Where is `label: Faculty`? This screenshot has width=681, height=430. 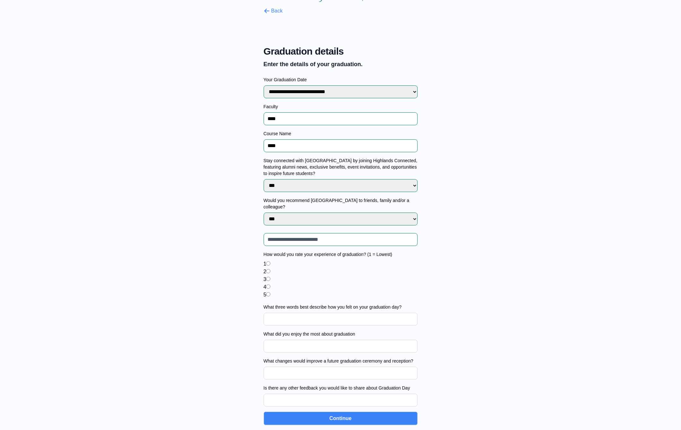
label: Faculty is located at coordinates (341, 107).